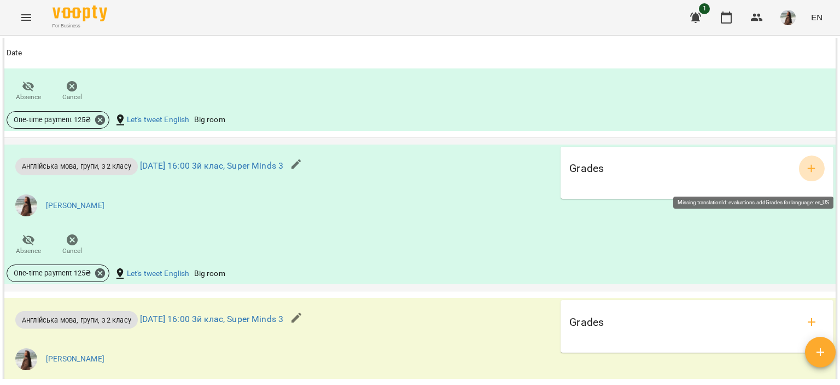 The height and width of the screenshot is (385, 840). Describe the element at coordinates (705, 9) in the screenshot. I see `span: 1` at that location.